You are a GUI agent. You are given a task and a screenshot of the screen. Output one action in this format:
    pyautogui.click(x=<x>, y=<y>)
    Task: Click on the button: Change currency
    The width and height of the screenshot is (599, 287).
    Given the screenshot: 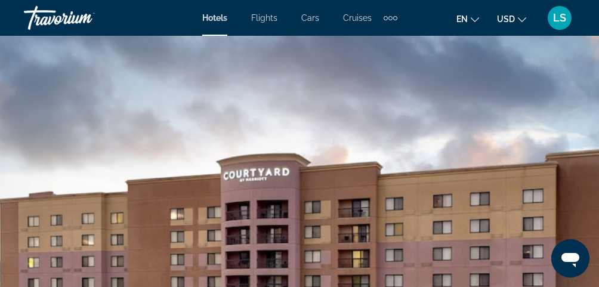 What is the action you would take?
    pyautogui.click(x=511, y=18)
    